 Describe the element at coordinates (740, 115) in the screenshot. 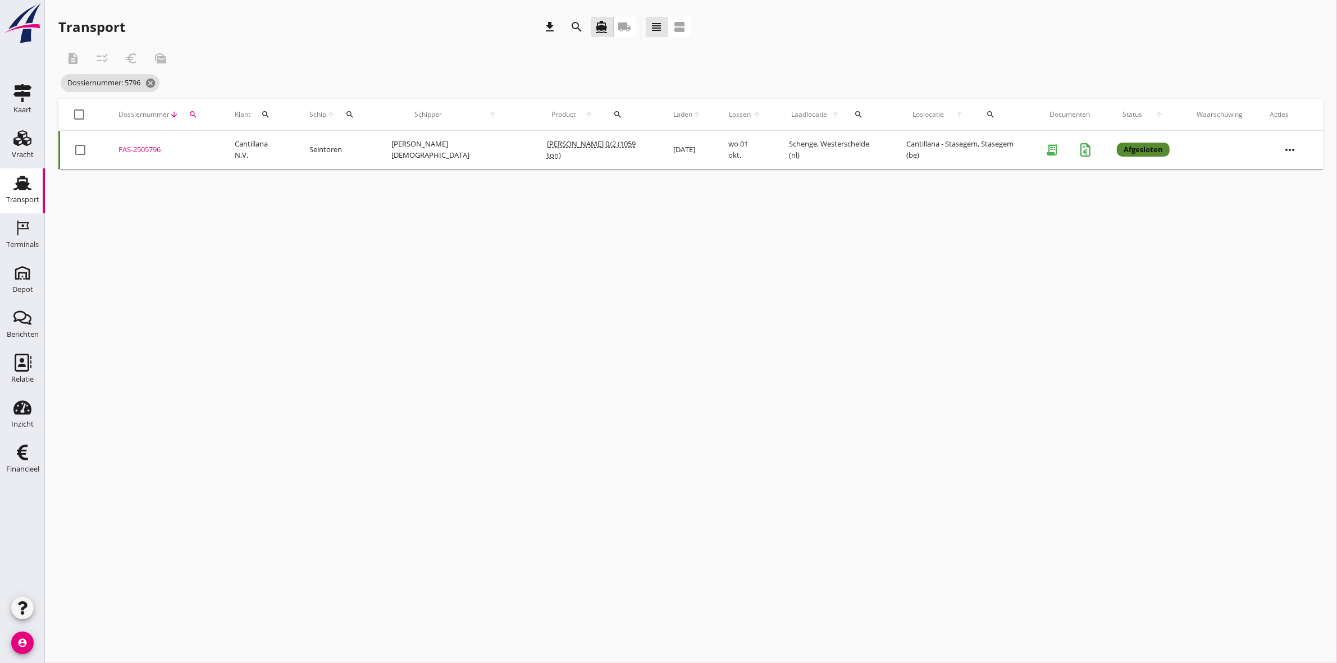

I see `span: Lossen` at that location.